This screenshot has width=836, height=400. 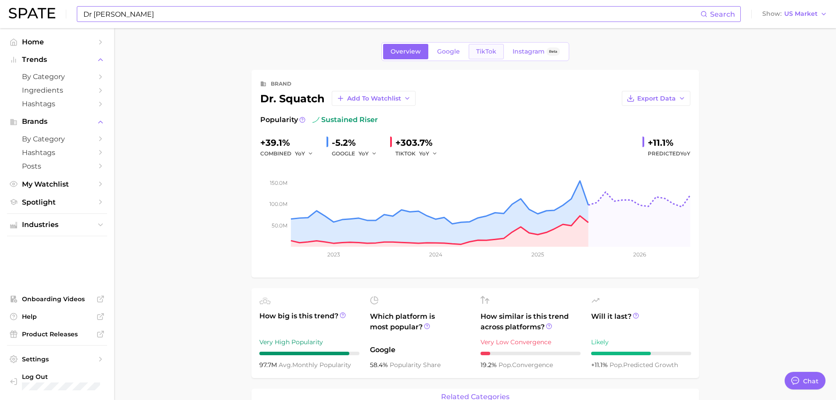 I want to click on tspan: 2023, so click(x=333, y=254).